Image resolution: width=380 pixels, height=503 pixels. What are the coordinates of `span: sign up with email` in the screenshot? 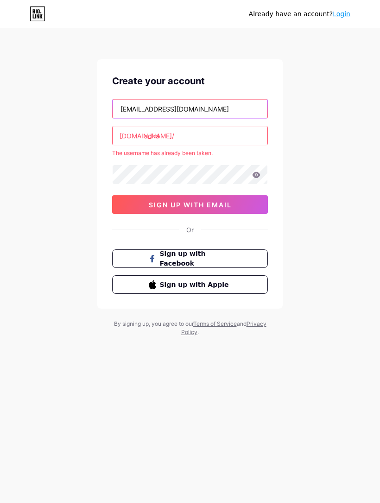 It's located at (190, 205).